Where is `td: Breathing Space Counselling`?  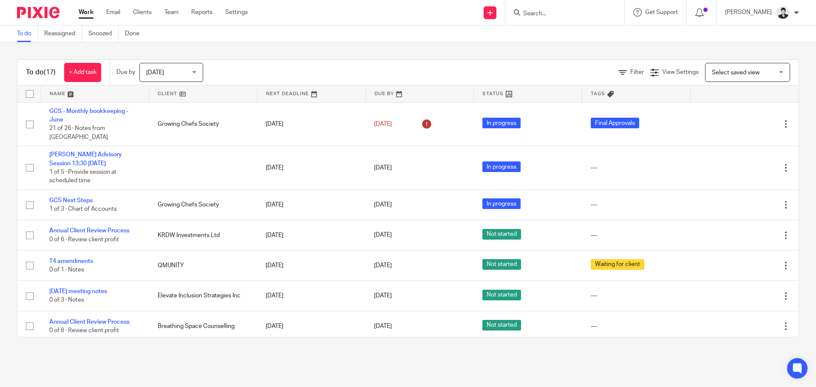
td: Breathing Space Counselling is located at coordinates (203, 326).